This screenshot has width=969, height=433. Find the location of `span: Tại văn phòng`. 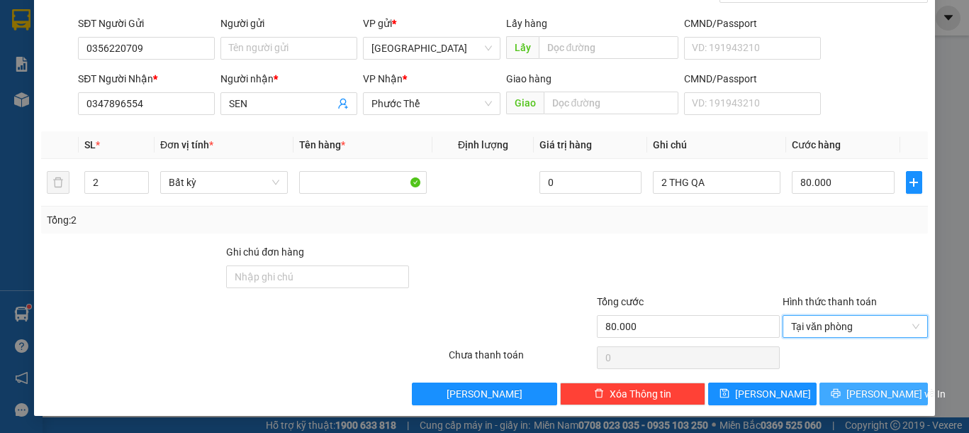

span: Tại văn phòng is located at coordinates (855, 326).